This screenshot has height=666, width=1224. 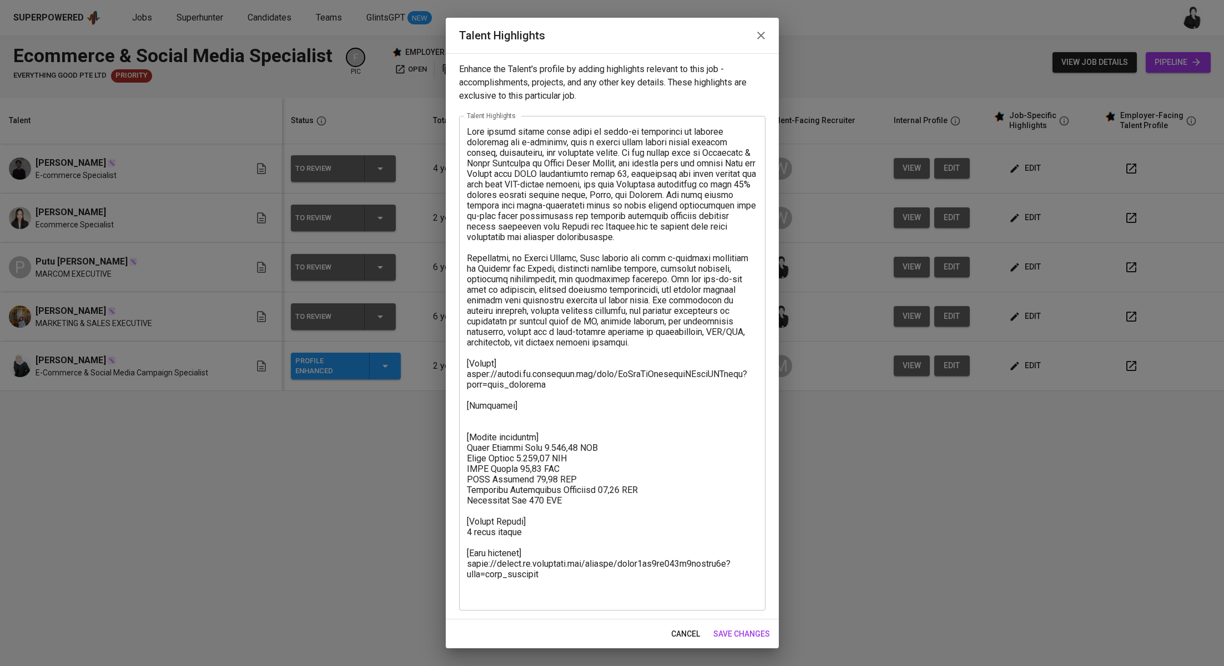 I want to click on button: cancel, so click(x=685, y=634).